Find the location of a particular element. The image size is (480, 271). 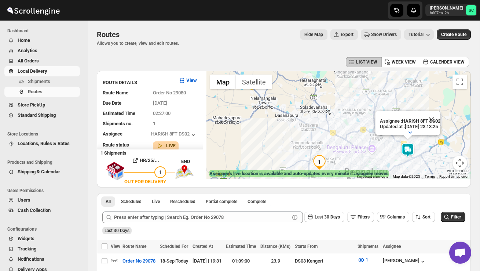

span: Notifications is located at coordinates (31, 259).